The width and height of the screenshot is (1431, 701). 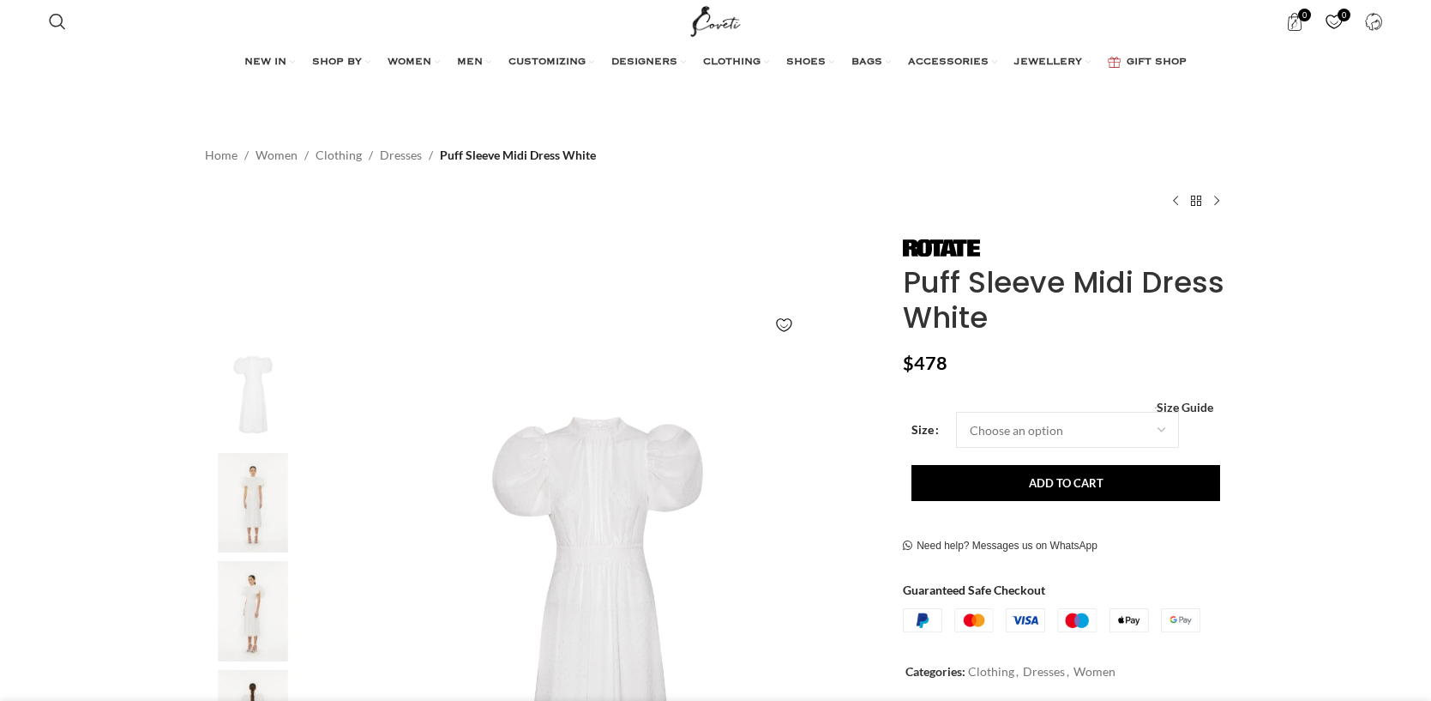 I want to click on a: MEN, so click(x=474, y=63).